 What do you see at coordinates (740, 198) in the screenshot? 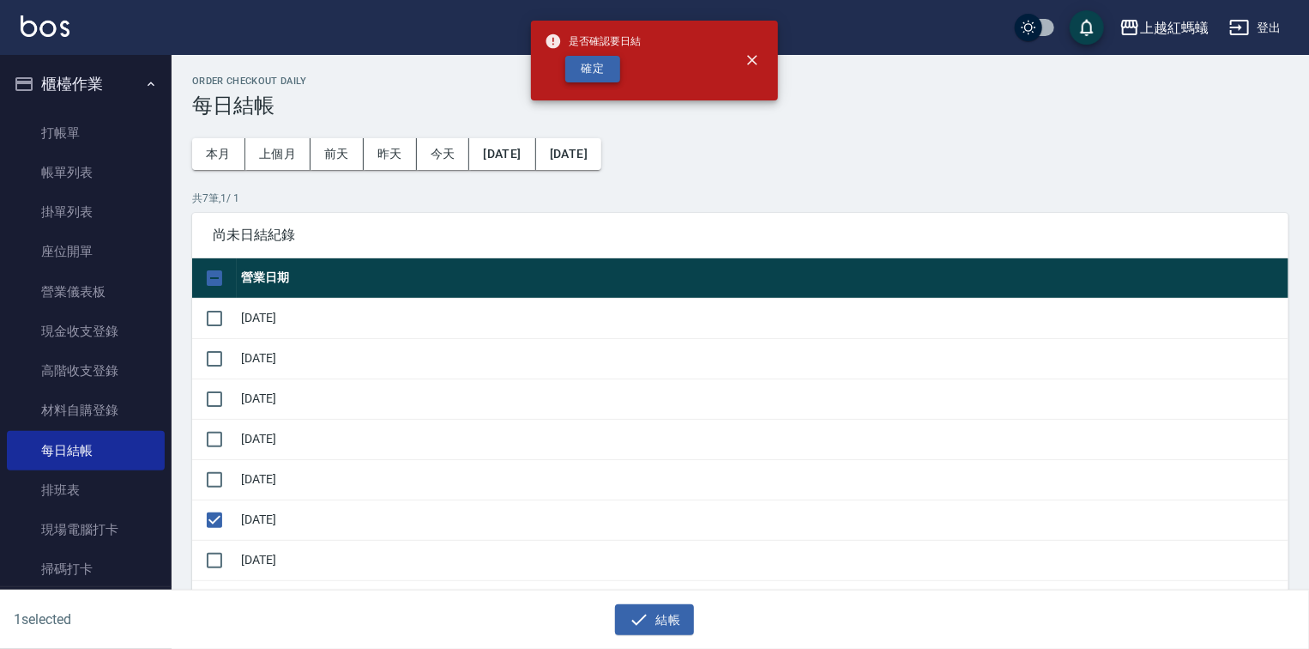
I see `p: 共 7 筆, 1 / 1` at bounding box center [740, 198].